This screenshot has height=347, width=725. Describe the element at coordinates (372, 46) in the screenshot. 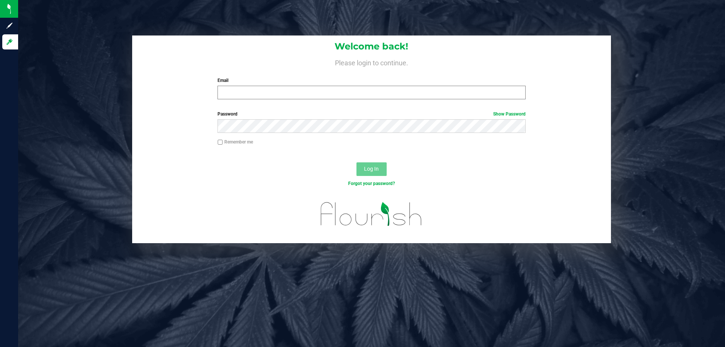

I see `h1: Welcome back!` at that location.